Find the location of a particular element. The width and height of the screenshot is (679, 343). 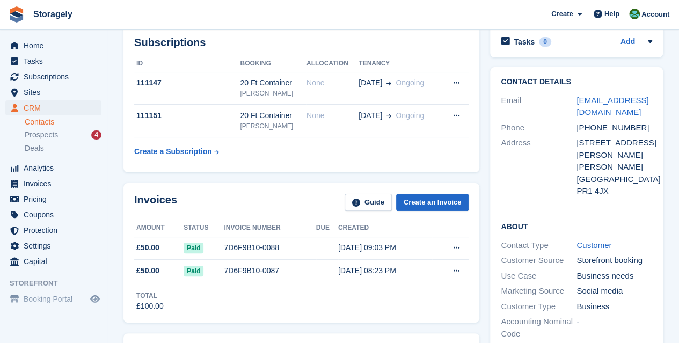

span: Booking Portal is located at coordinates (56, 299).